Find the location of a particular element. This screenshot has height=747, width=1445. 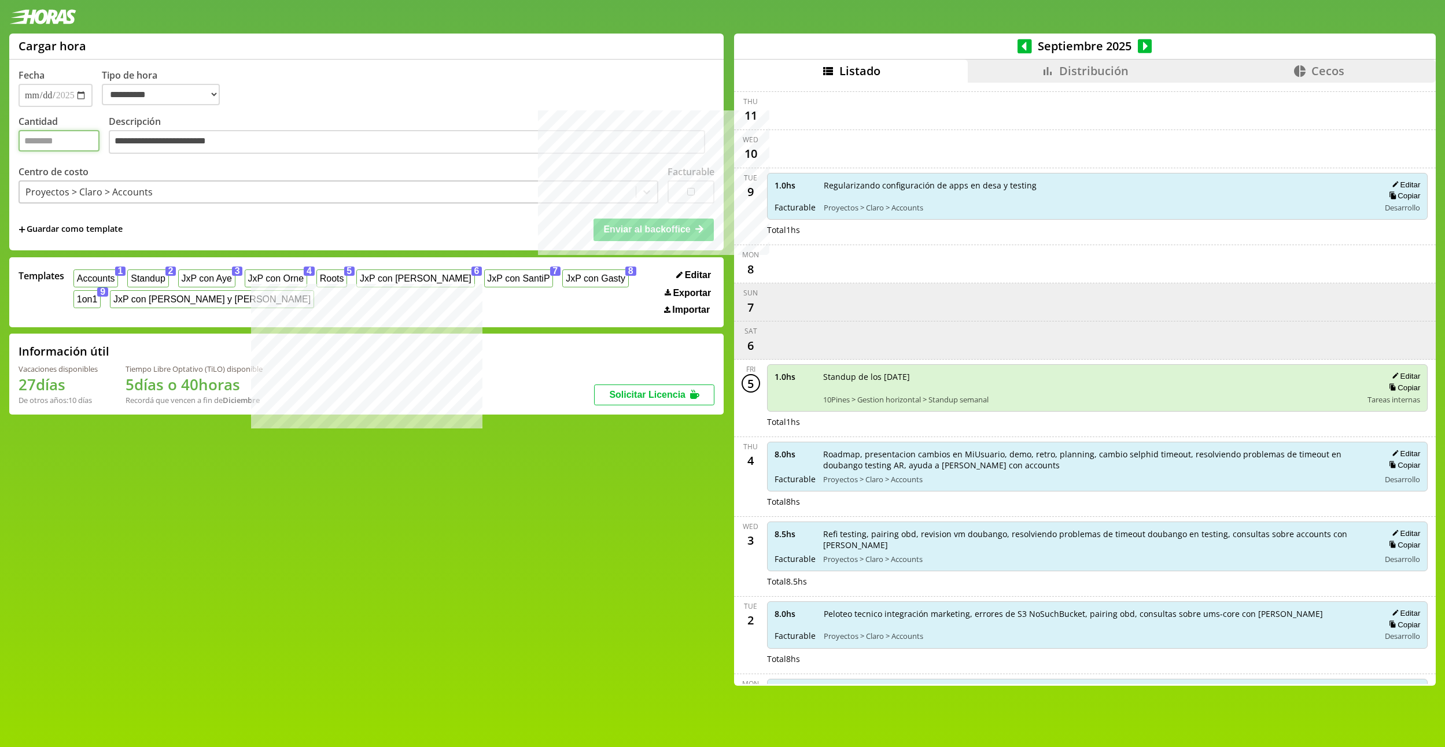

span: Refi testing, pairing obd, revision vm doubango, resolviendo problemas de timeout doubango en tes... is located at coordinates (1097, 540).